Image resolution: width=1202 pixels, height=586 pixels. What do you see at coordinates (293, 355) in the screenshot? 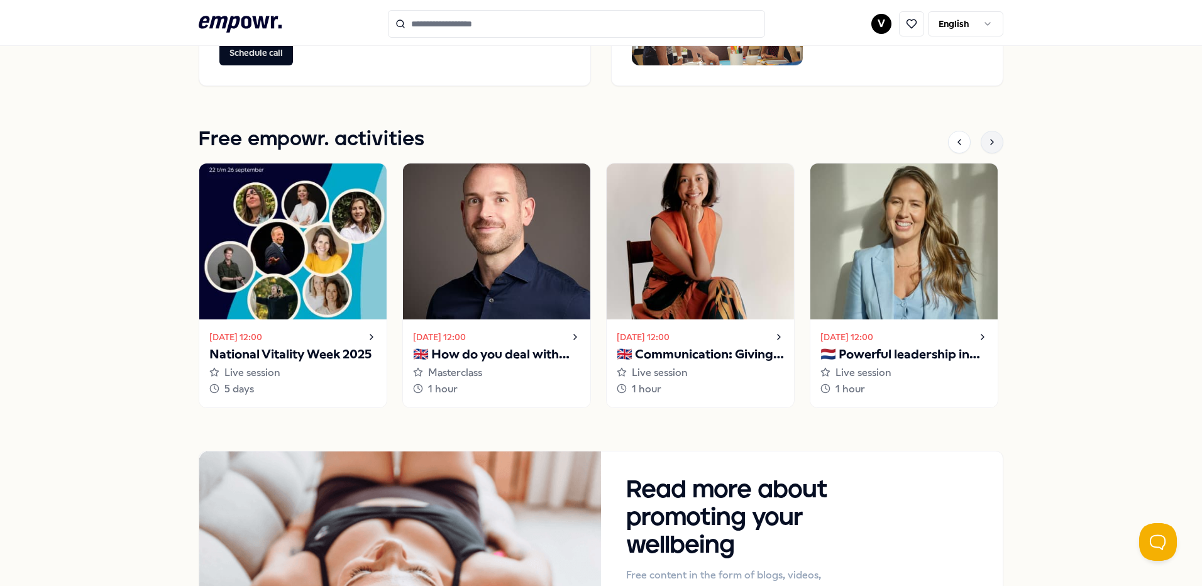
I see `p: National Vitality Week 2025` at bounding box center [293, 355].